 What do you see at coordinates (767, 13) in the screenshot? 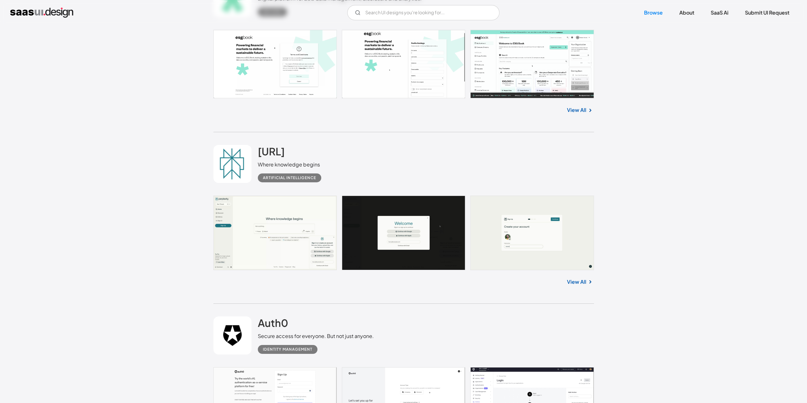
I see `a: Submit UI Request` at bounding box center [767, 13].